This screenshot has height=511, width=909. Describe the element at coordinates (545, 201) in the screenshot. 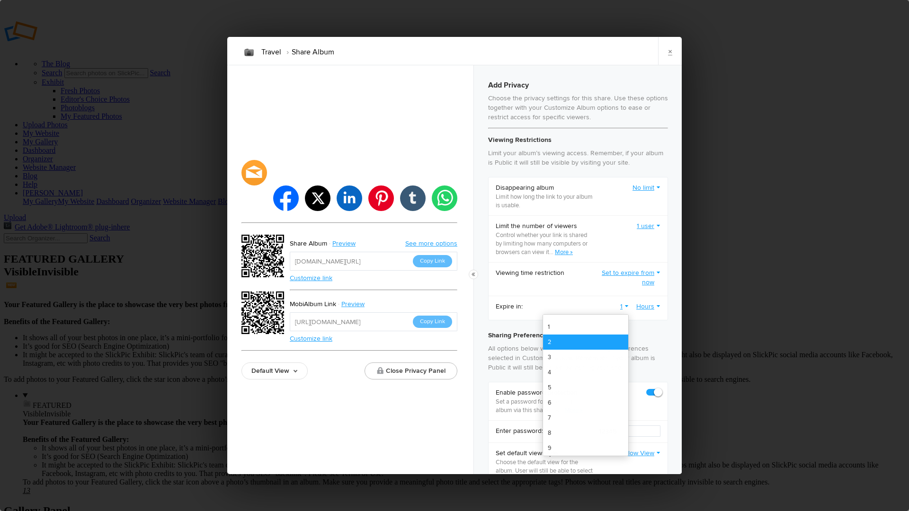

I see `p: Limit how long the link to your album is usable.` at that location.